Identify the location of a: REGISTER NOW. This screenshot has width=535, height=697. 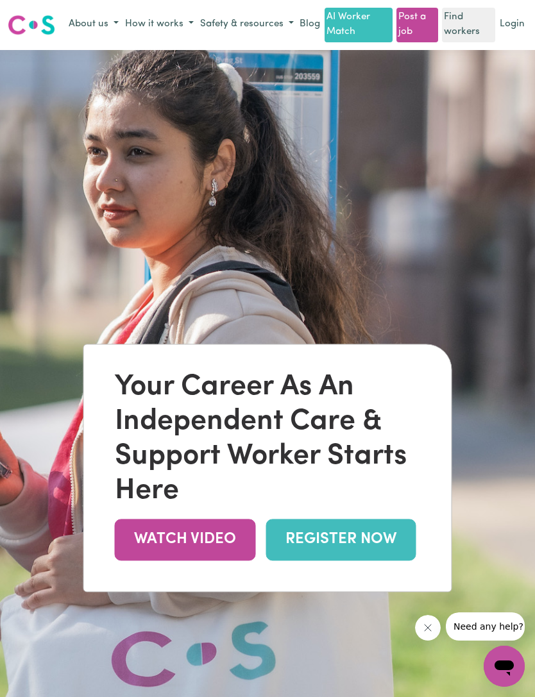
(341, 539).